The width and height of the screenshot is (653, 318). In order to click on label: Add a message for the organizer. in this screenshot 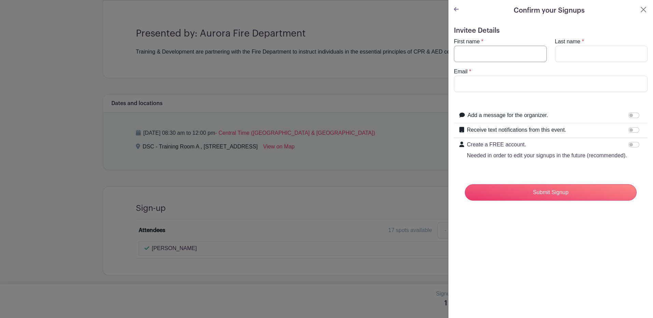, I will do `click(508, 115)`.